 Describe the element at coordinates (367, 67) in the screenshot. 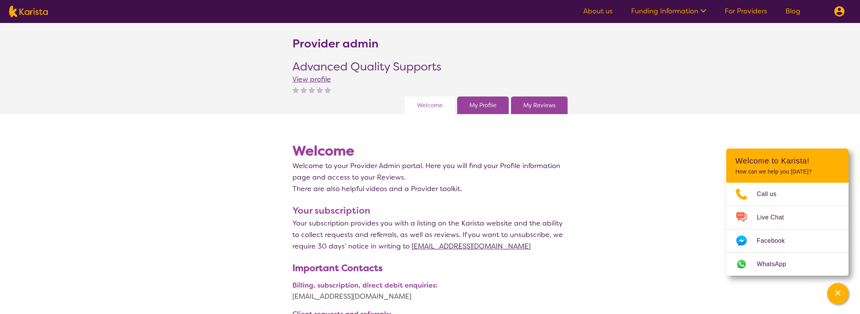

I see `h2: Advanced Quality Supports` at that location.